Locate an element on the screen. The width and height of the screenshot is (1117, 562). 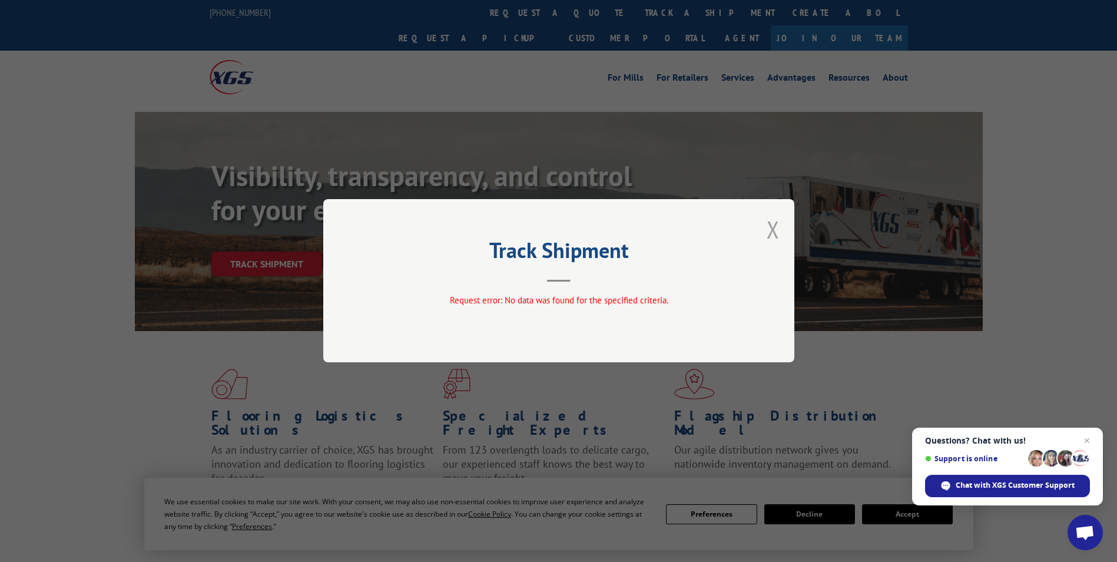
span: Close chat is located at coordinates (1087, 440).